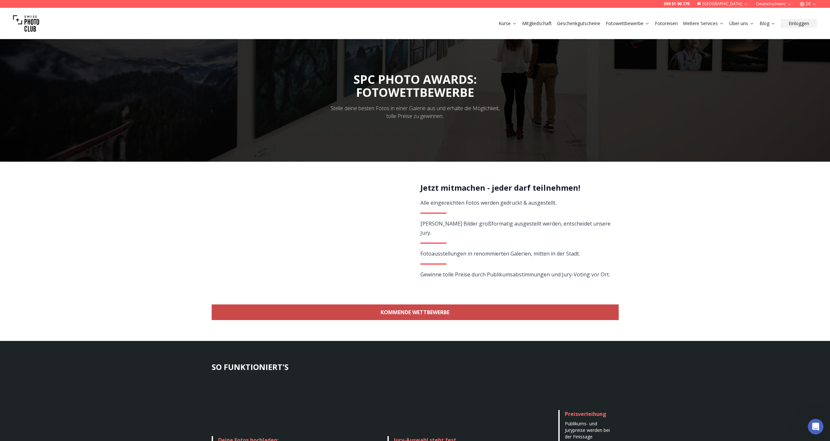 The image size is (830, 441). I want to click on a: 058 51 00 270, so click(676, 4).